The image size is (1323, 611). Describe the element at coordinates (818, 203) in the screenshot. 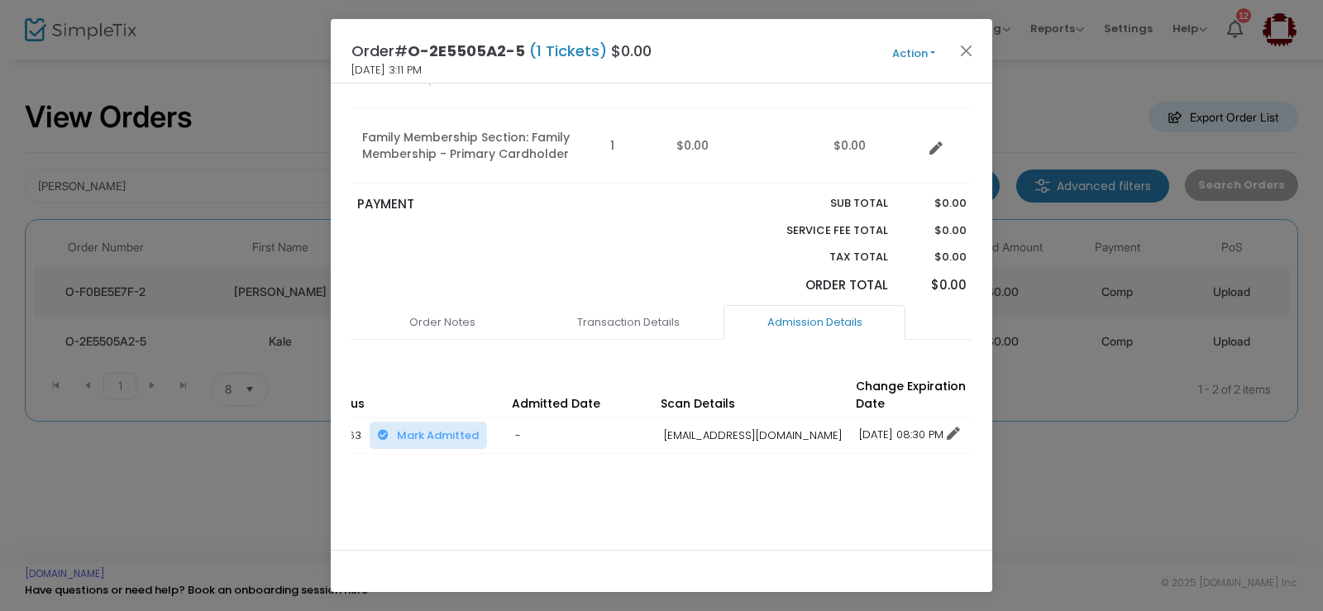

I see `p: Sub total` at that location.